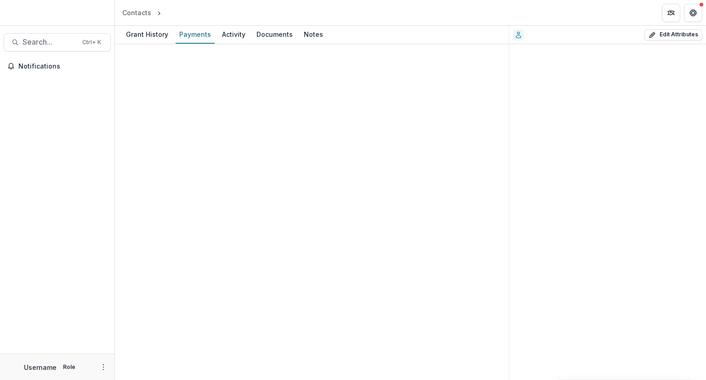 The height and width of the screenshot is (380, 706). Describe the element at coordinates (57, 66) in the screenshot. I see `button: Notifications` at that location.